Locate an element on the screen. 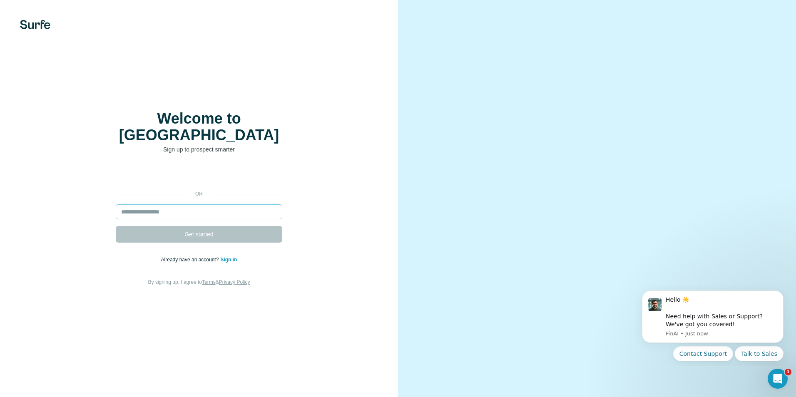 The width and height of the screenshot is (796, 397). p: or is located at coordinates (199, 194).